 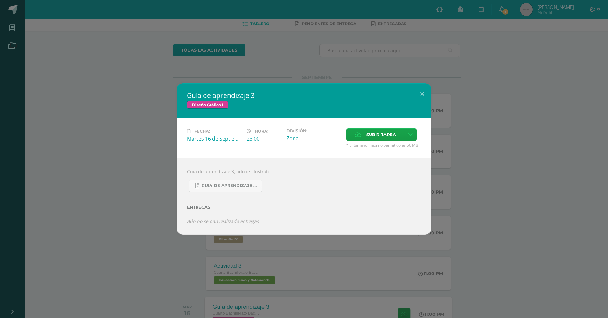 What do you see at coordinates (230, 186) in the screenshot?
I see `span: Guia de aprendizaje 3 IV UNIDAD.pdf` at bounding box center [230, 186].